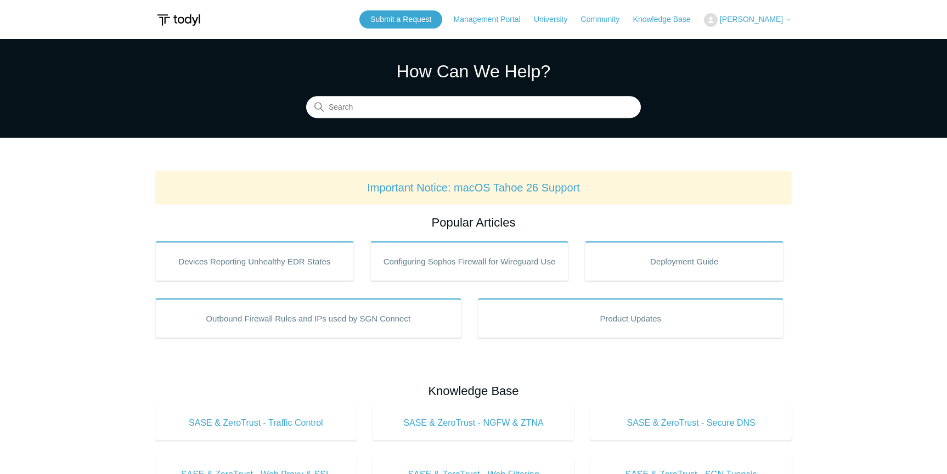 Image resolution: width=947 pixels, height=474 pixels. I want to click on a: Important Notice: macOS Tahoe 26 Support, so click(474, 188).